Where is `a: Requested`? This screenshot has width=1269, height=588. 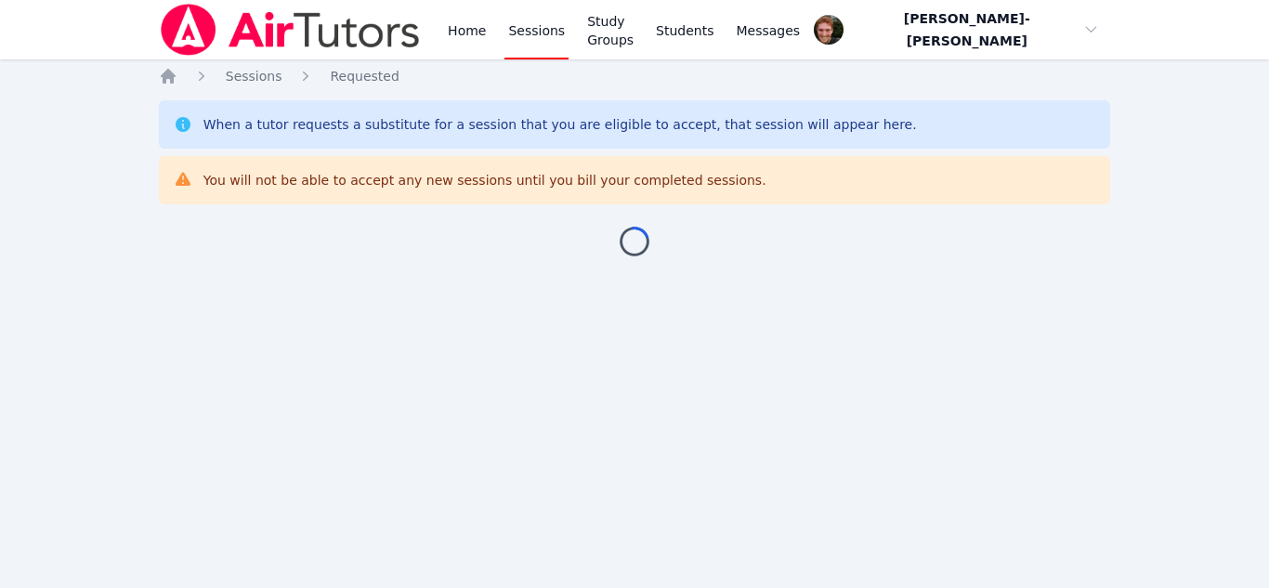 a: Requested is located at coordinates (364, 76).